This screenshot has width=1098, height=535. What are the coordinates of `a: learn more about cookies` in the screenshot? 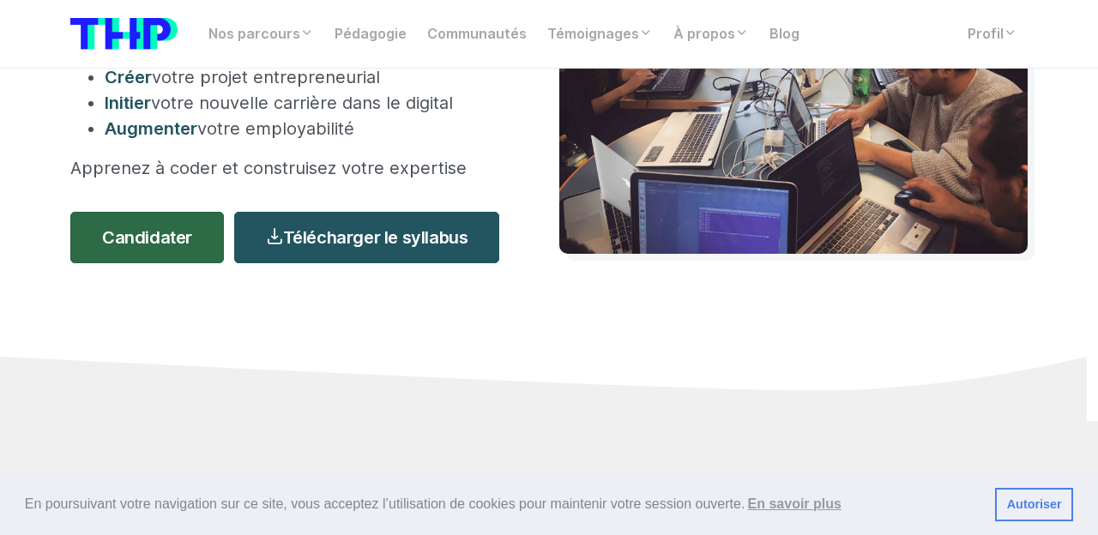 It's located at (794, 504).